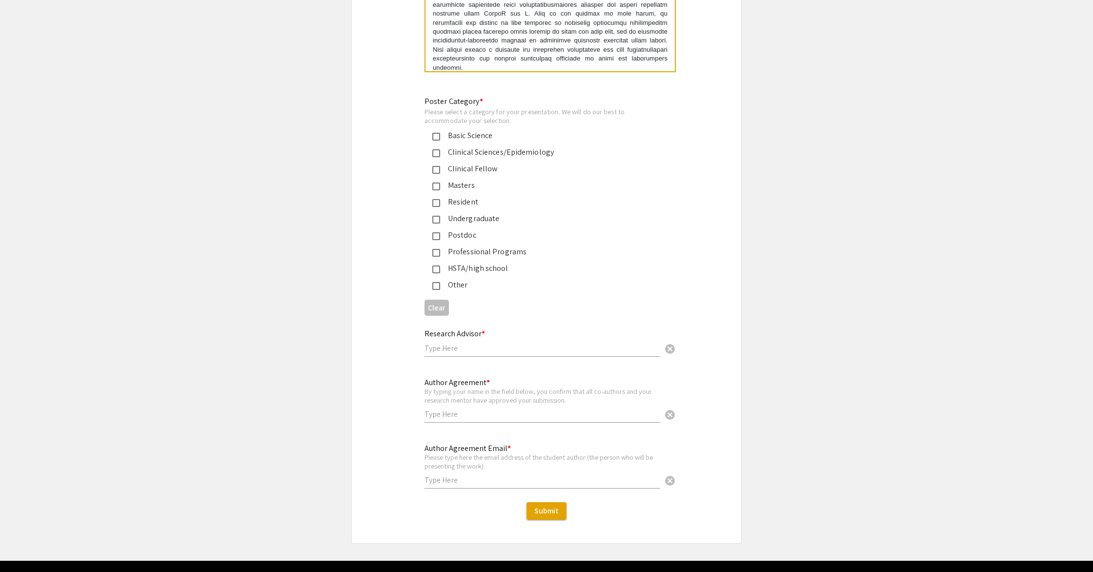  Describe the element at coordinates (542, 169) in the screenshot. I see `div: Clinical Fellow` at that location.